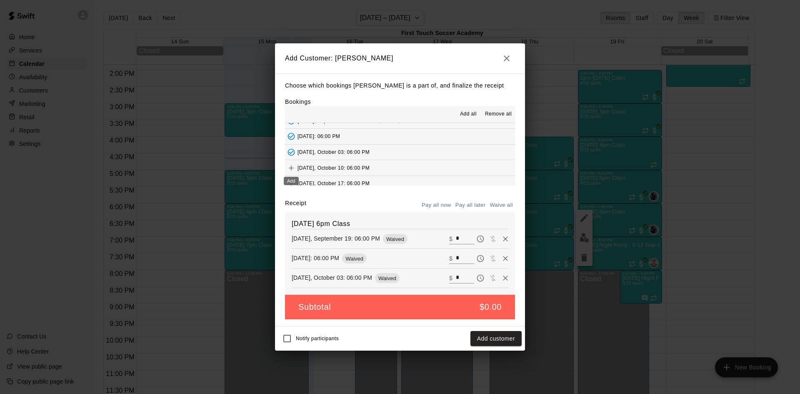 Image resolution: width=800 pixels, height=394 pixels. What do you see at coordinates (470, 205) in the screenshot?
I see `button: Pay all later` at bounding box center [470, 205].